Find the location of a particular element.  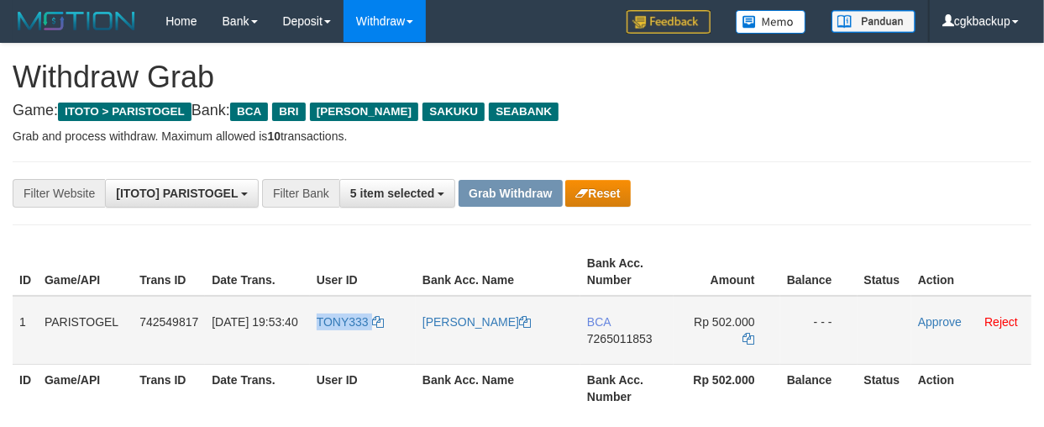

span: 5 item selected is located at coordinates (392, 193).